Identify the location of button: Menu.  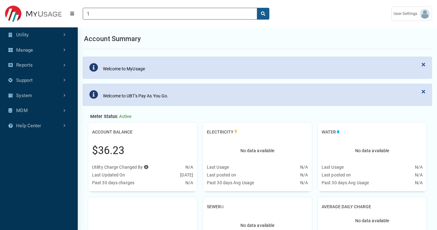
(72, 14).